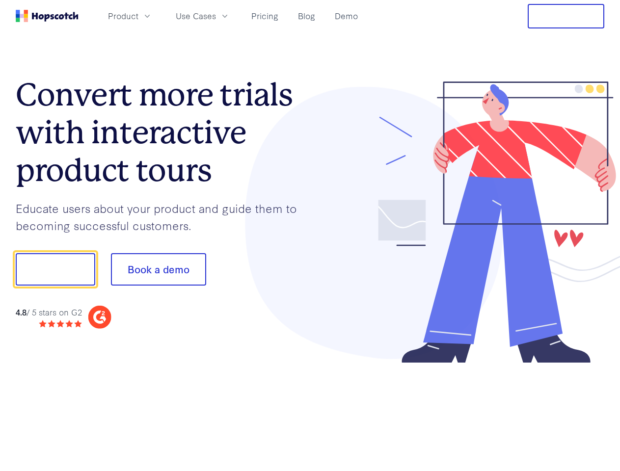  What do you see at coordinates (55, 270) in the screenshot?
I see `button: Show me!` at bounding box center [55, 270].